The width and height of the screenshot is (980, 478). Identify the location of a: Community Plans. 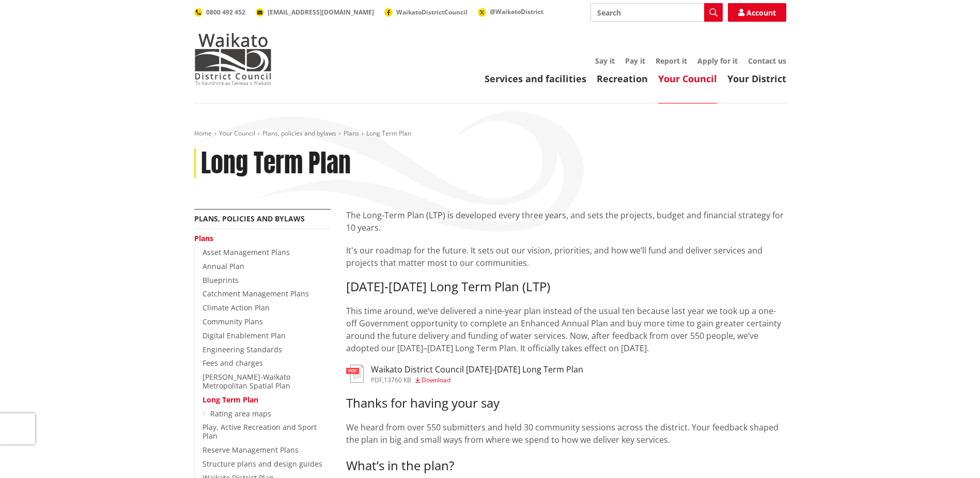
(233, 321).